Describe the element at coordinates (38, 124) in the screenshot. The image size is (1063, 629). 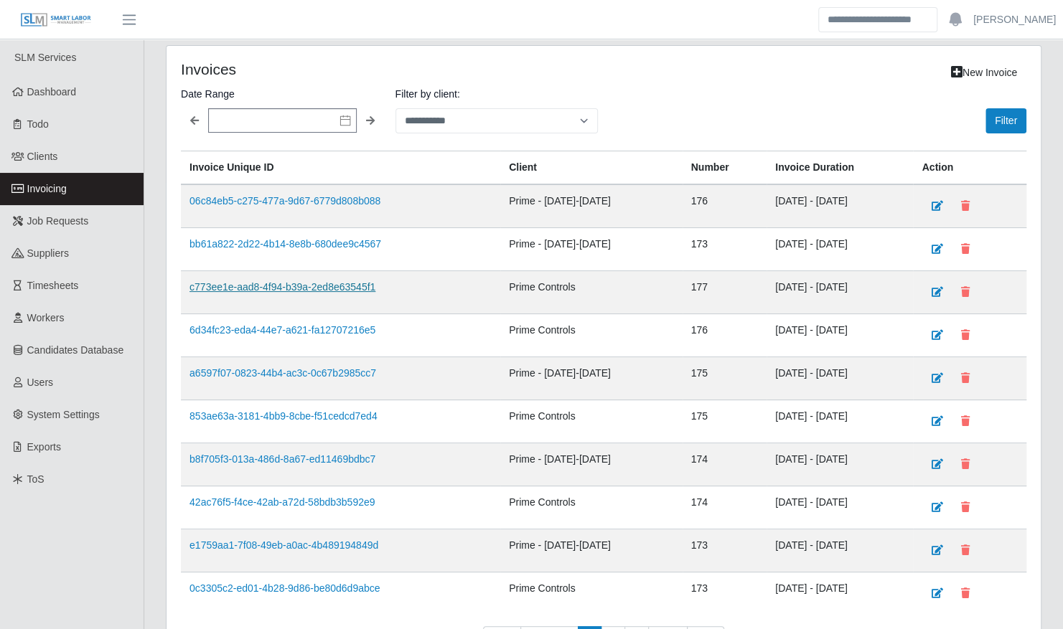
I see `span: Todo` at that location.